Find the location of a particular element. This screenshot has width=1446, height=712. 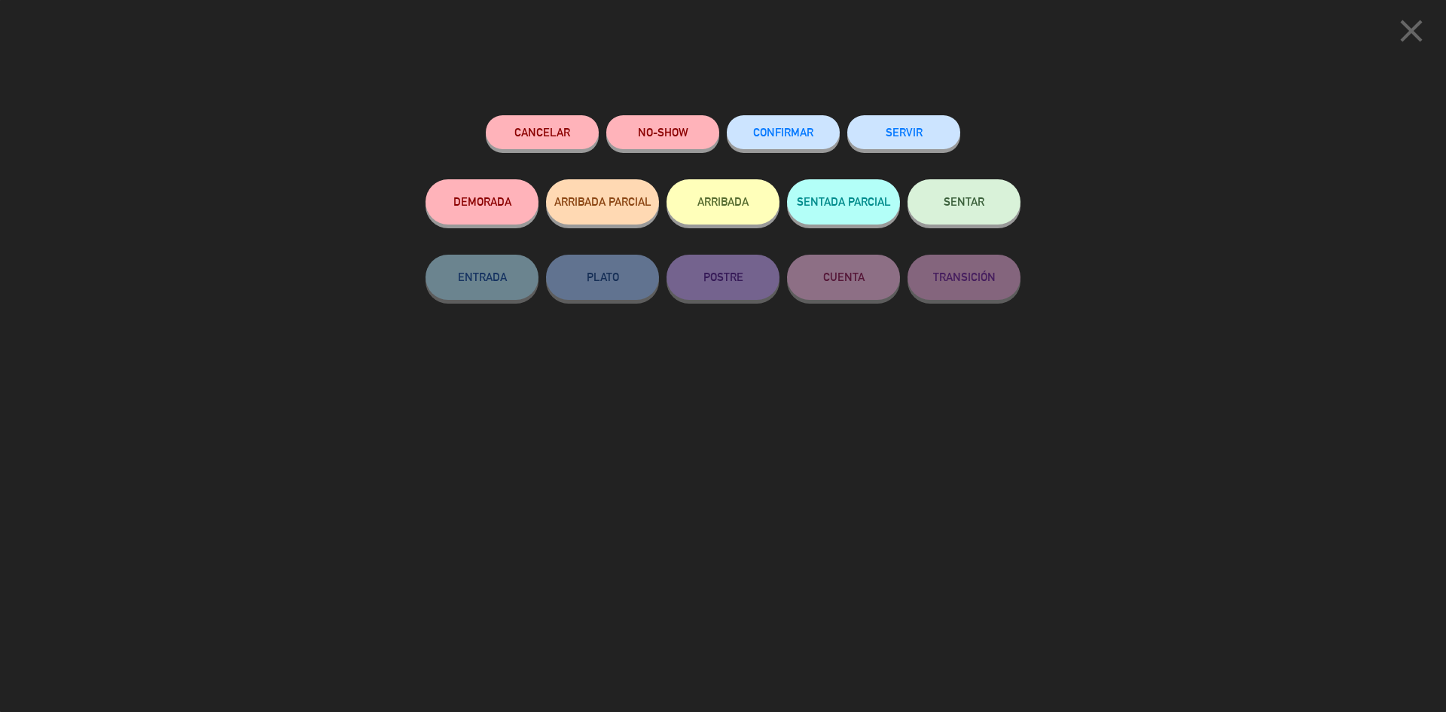

button: POSTRE is located at coordinates (723, 277).